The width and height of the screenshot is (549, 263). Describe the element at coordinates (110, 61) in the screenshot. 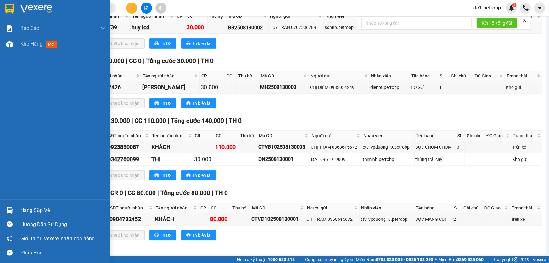

I see `span: CR 30.000` at that location.